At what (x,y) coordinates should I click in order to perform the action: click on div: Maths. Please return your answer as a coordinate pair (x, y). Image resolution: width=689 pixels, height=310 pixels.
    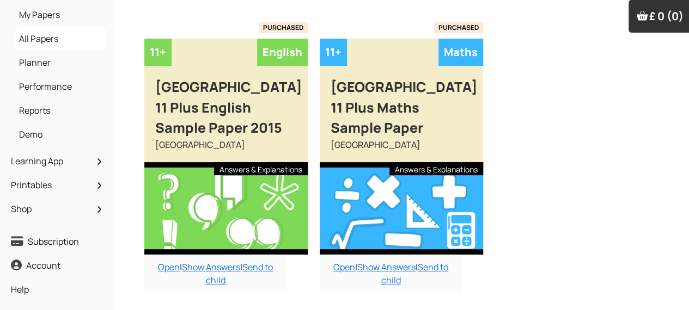
    Looking at the image, I should click on (461, 52).